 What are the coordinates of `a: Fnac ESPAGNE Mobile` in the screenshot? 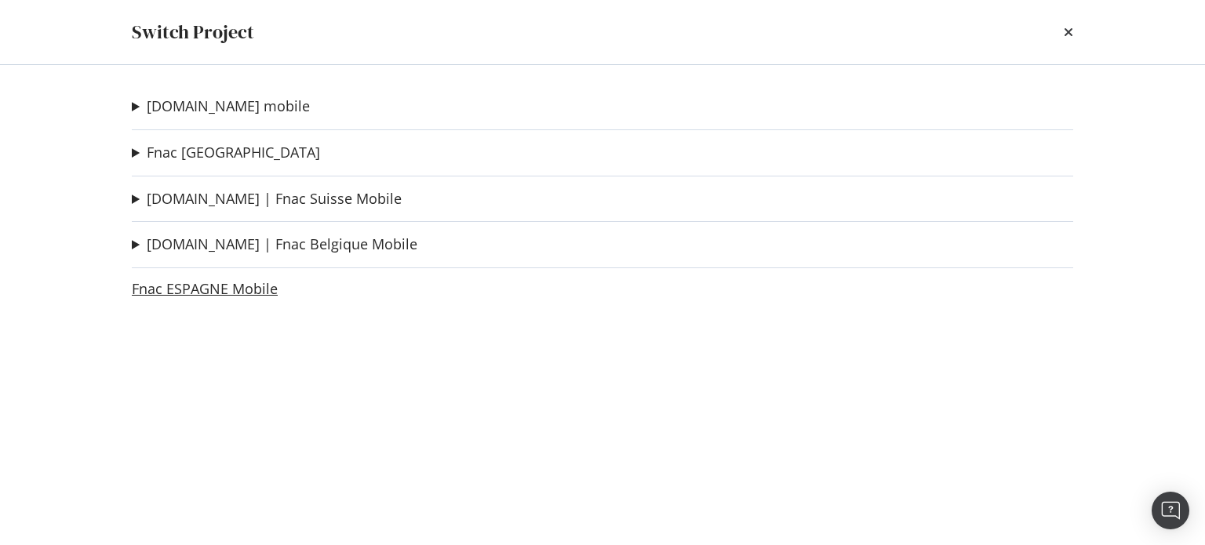 It's located at (205, 289).